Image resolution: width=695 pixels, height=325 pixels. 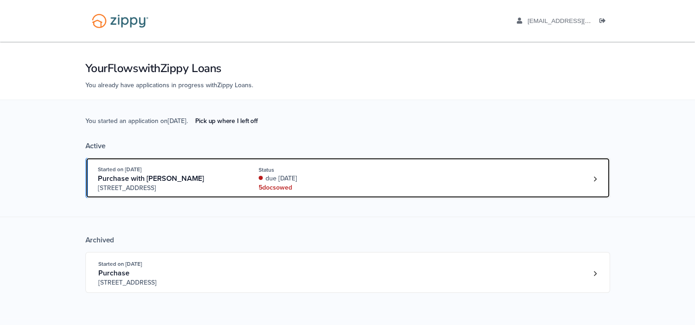 I want to click on a: Loan number 4211551, so click(x=596, y=179).